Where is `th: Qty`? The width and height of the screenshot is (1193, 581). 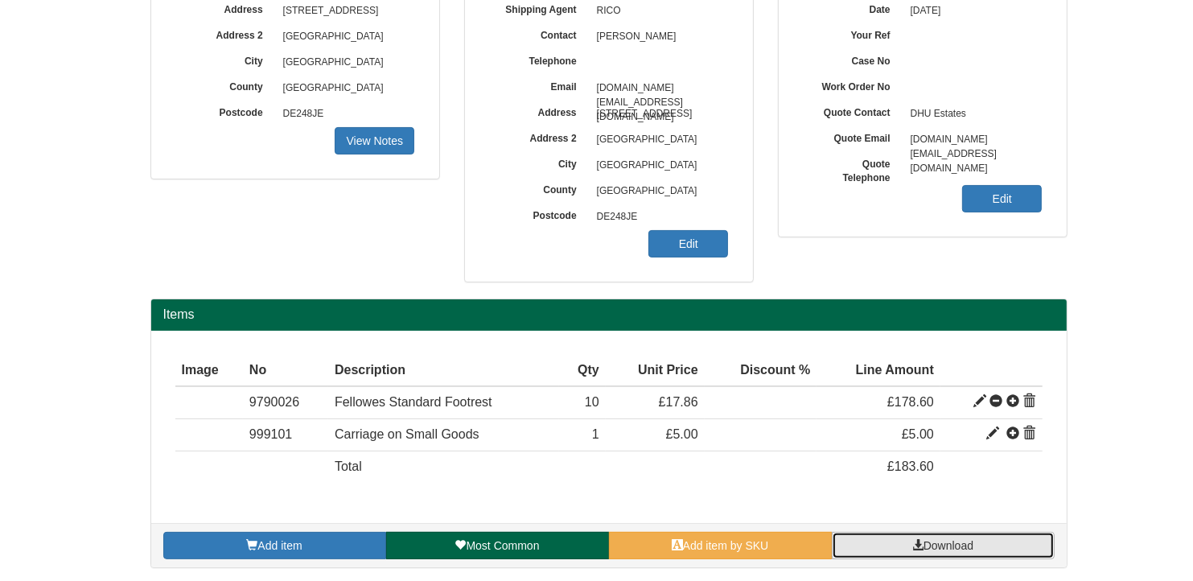 th: Qty is located at coordinates (582, 371).